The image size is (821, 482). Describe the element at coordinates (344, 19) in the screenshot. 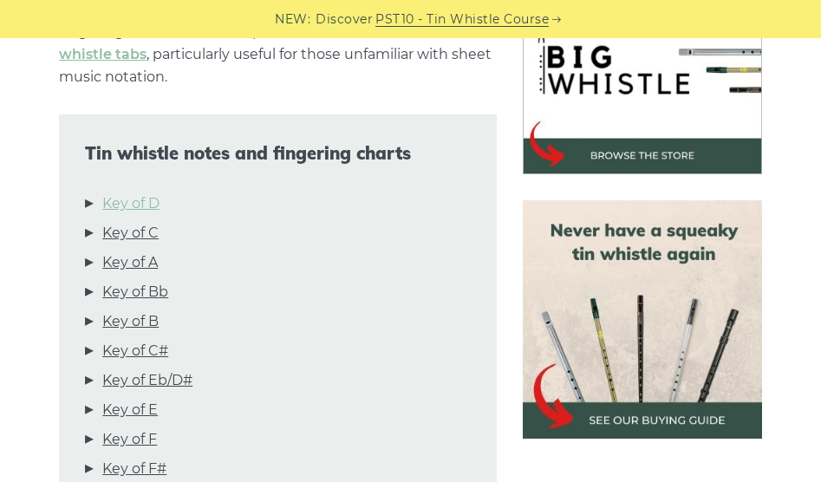

I see `span: Discover` at that location.